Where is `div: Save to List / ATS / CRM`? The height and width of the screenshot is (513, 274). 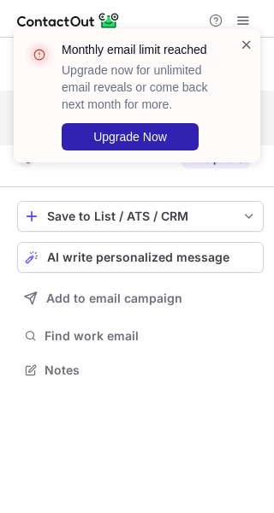
div: Save to List / ATS / CRM is located at coordinates (140, 216).